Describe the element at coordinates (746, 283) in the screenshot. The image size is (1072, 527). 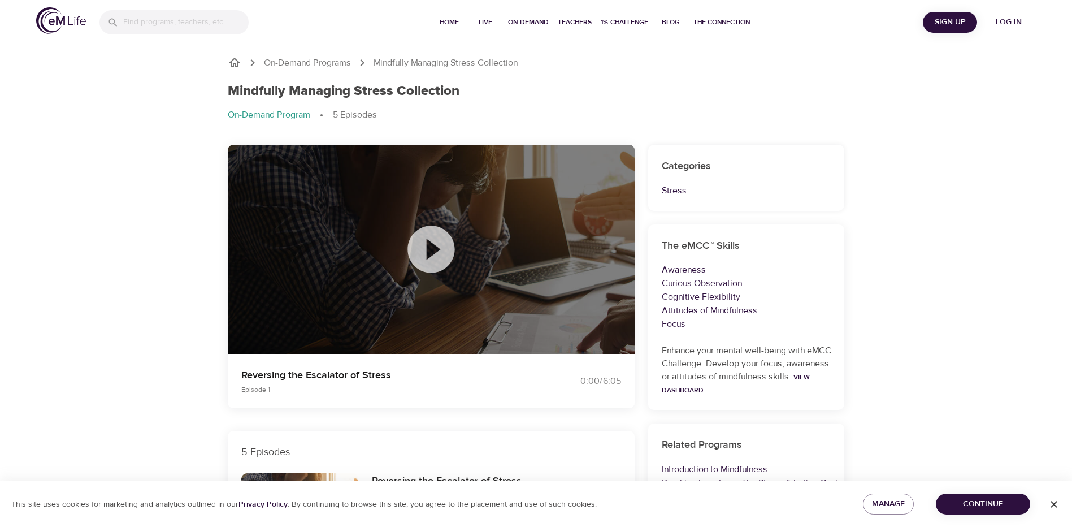
I see `p: Curious Observation` at that location.